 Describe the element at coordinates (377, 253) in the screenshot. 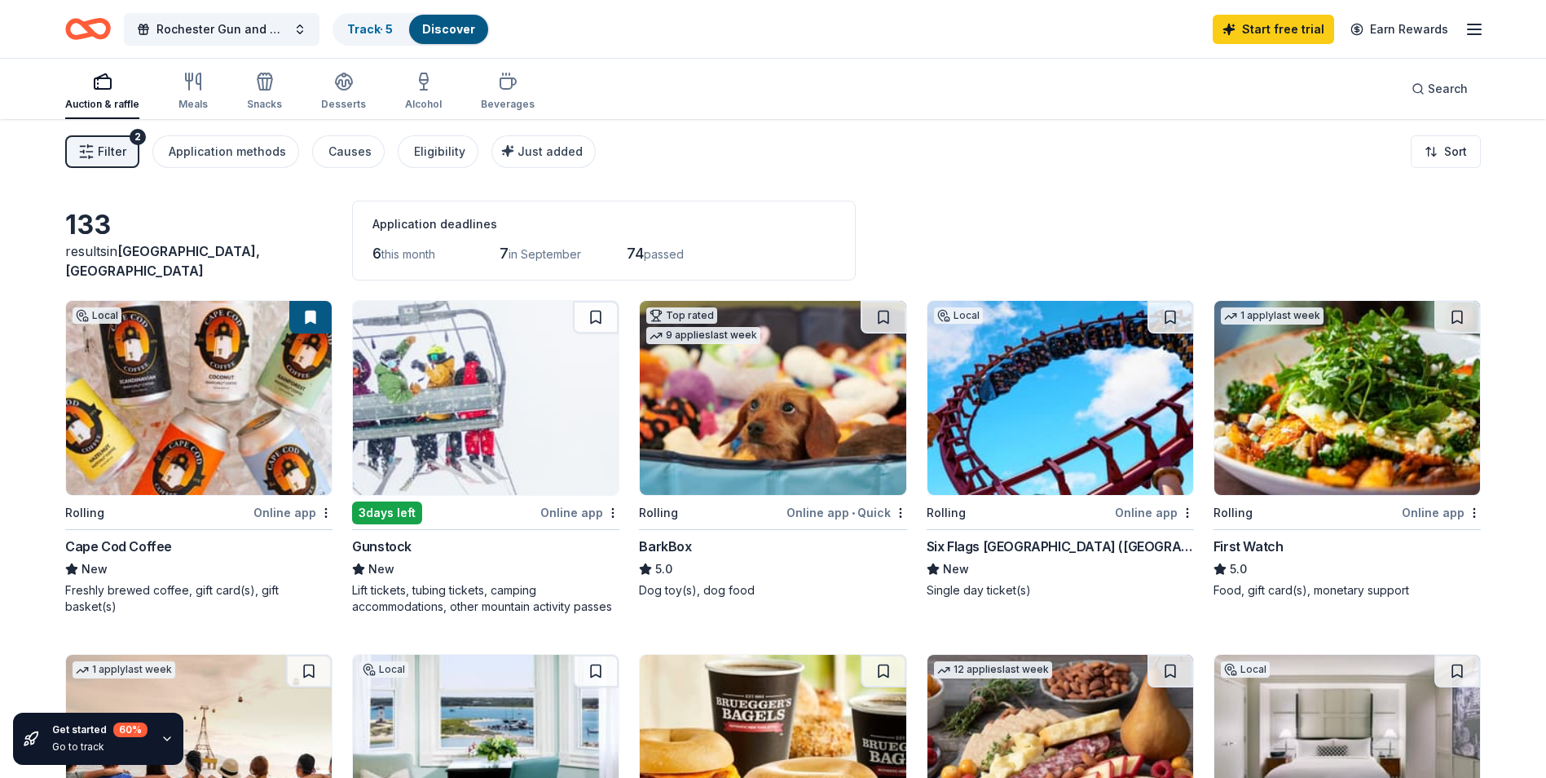

I see `span: 6` at that location.